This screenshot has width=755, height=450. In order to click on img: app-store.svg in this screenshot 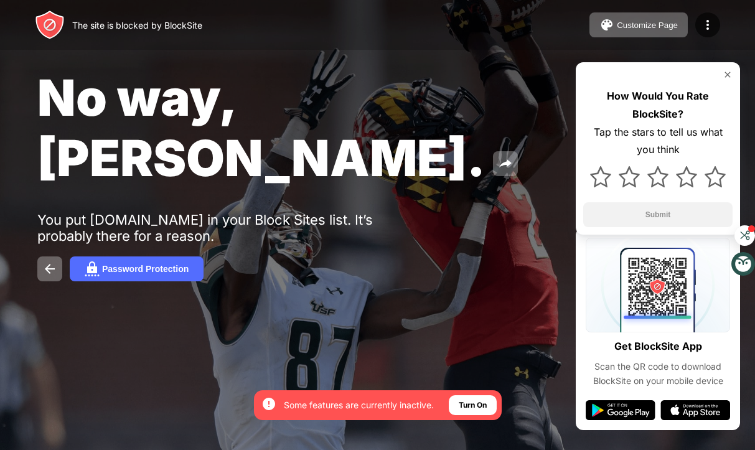, I will do `click(695, 410)`.